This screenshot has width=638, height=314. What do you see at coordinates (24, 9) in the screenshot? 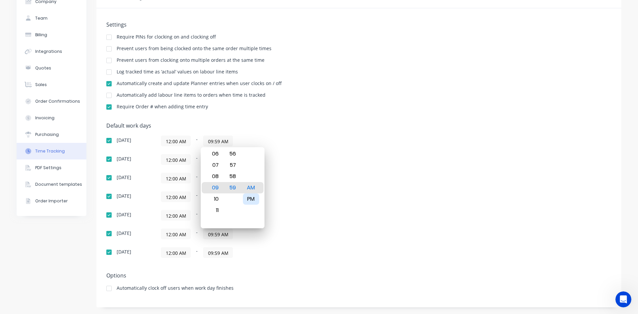
I see `img: Profile image for Maricar` at bounding box center [24, 9].